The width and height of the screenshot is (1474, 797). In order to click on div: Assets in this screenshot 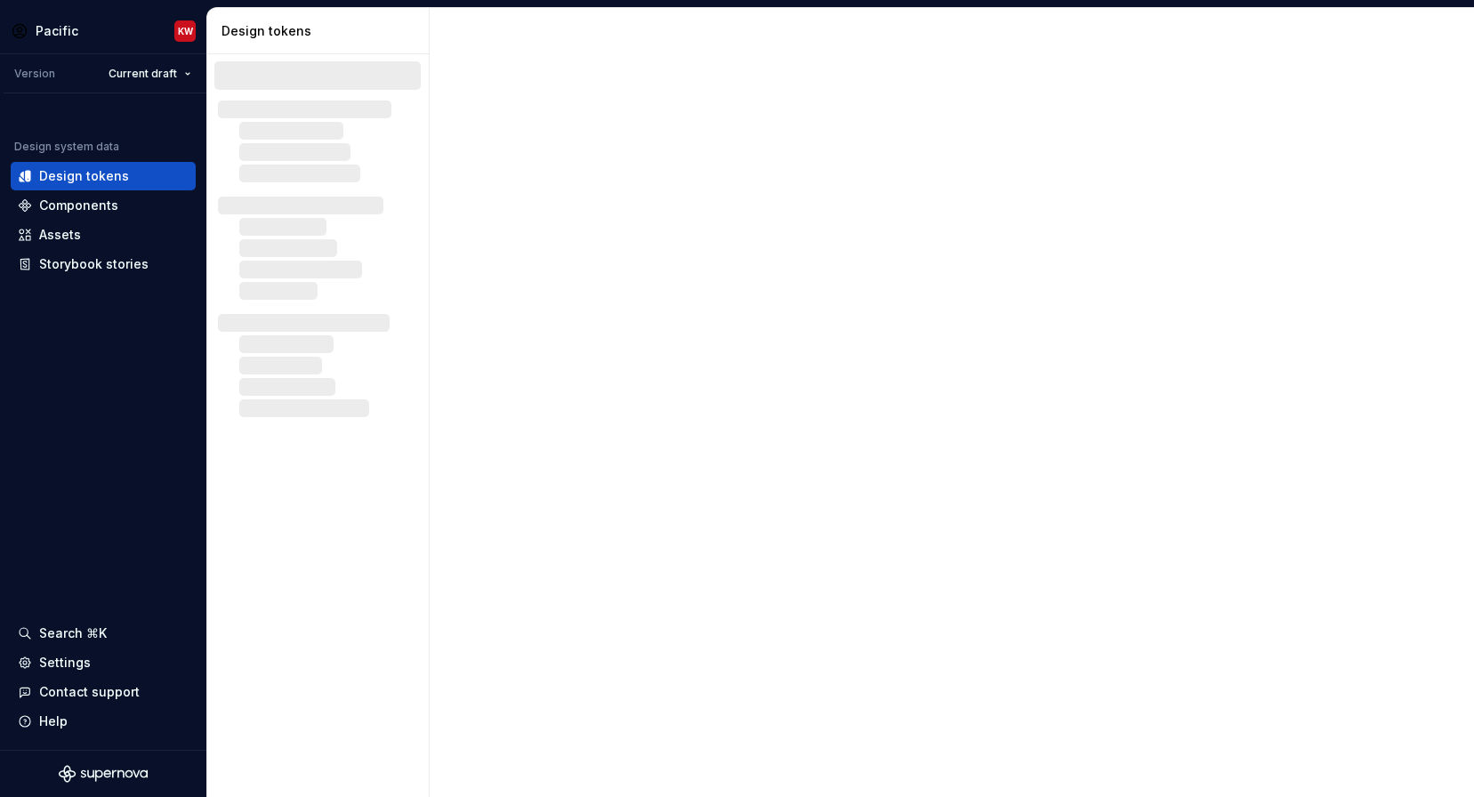, I will do `click(60, 235)`.